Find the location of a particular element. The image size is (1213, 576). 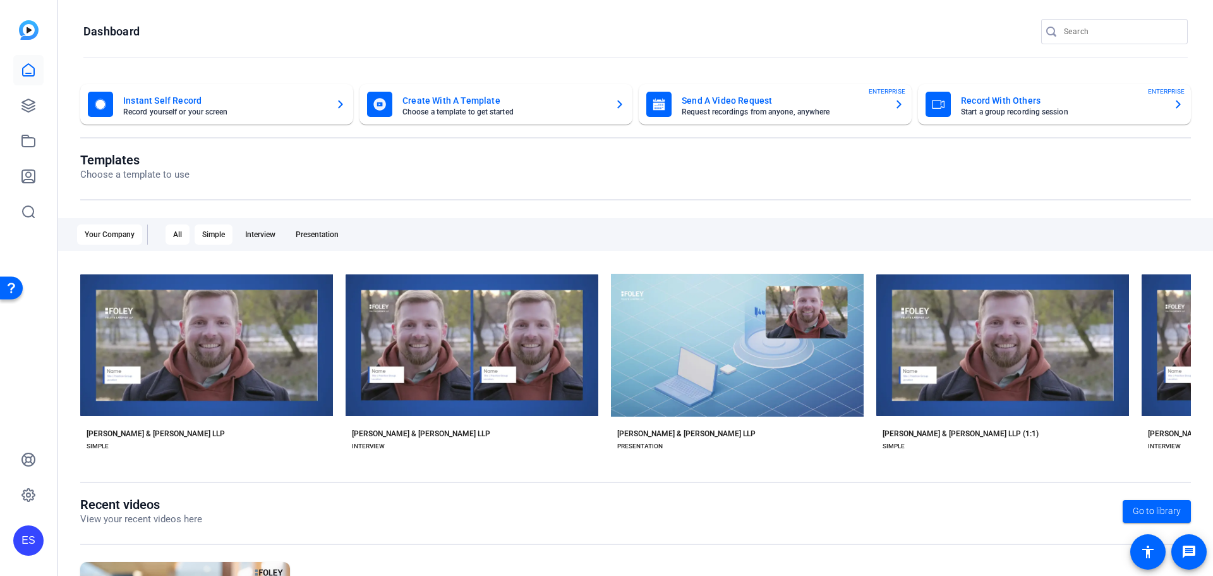

mat-card-subtitle: Start a group recording session is located at coordinates (1062, 112).